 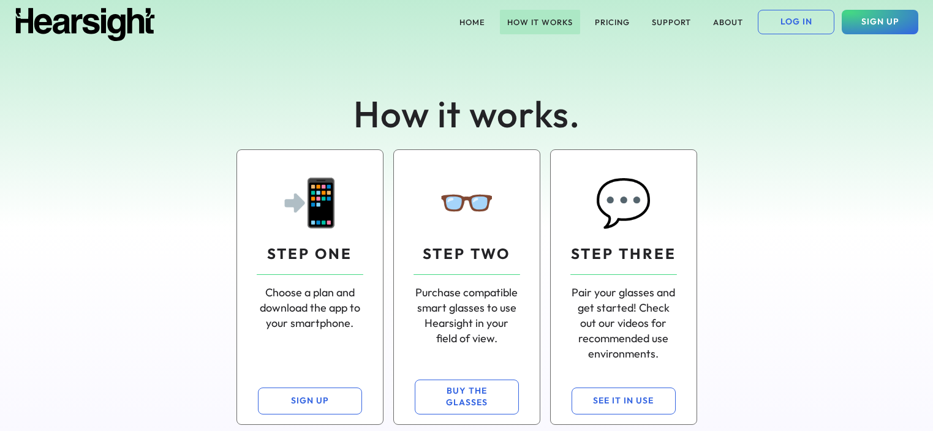 What do you see at coordinates (624, 323) in the screenshot?
I see `div: Pair your glasses and get started! Check out our videos for recommended use environments.` at bounding box center [624, 323].